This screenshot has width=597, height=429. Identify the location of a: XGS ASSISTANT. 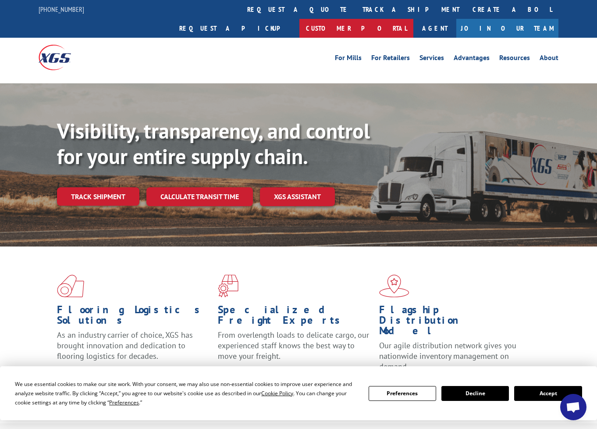
(297, 196).